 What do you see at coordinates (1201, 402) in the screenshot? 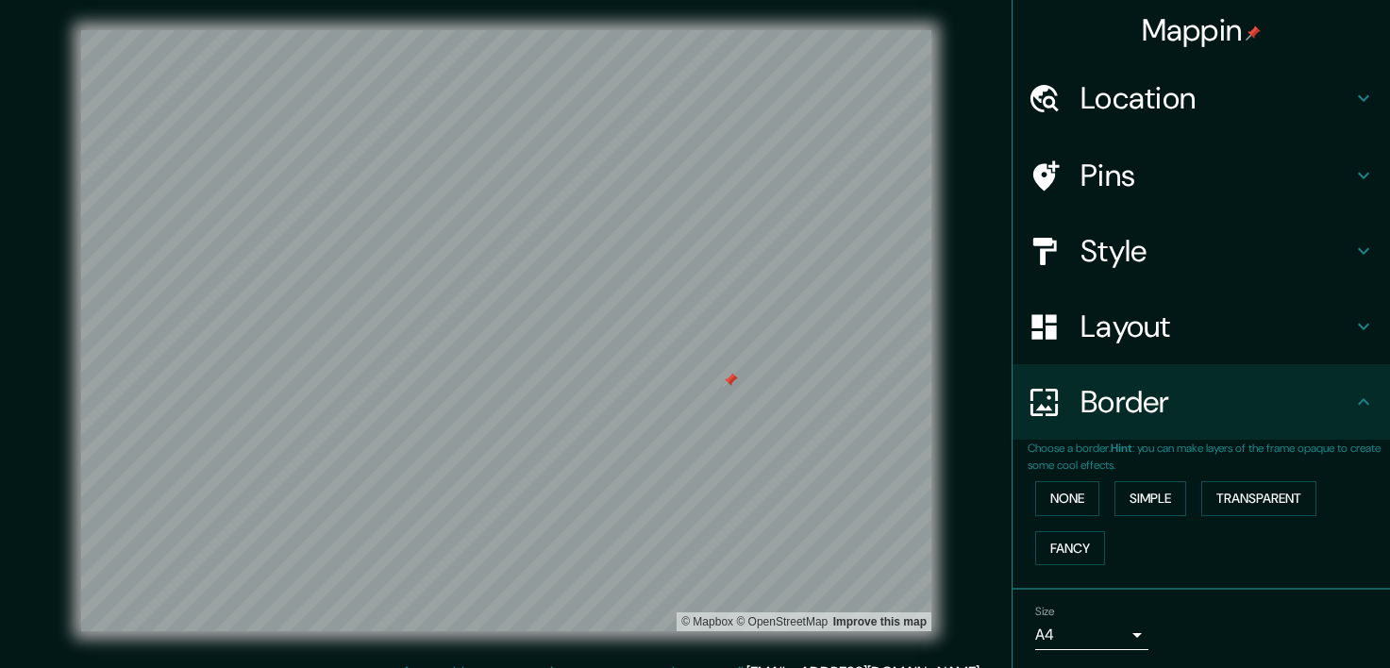
I see `div: Border` at bounding box center [1201, 402].